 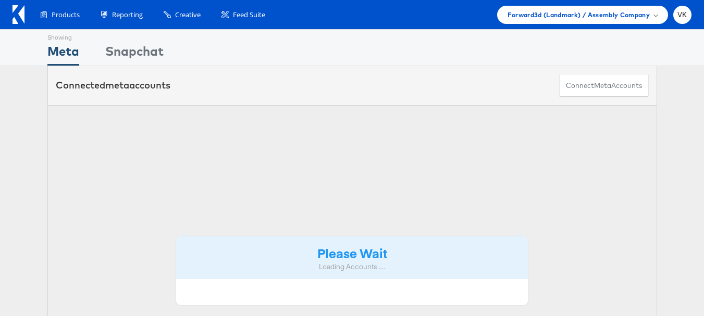 What do you see at coordinates (579, 15) in the screenshot?
I see `span: Forward3d (Landmark) / Assembly Company` at bounding box center [579, 15].